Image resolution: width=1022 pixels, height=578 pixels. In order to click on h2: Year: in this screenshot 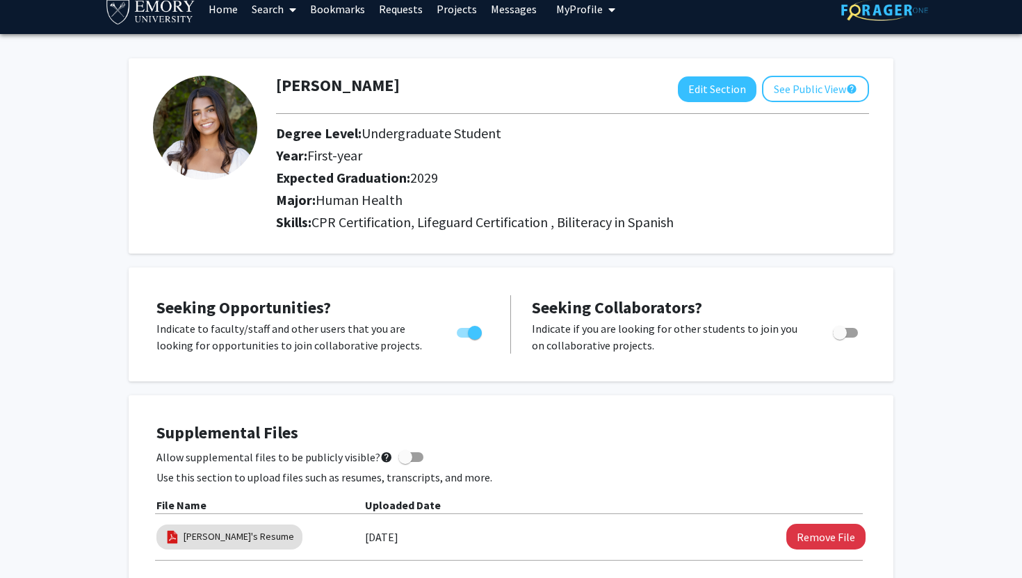, I will do `click(533, 156)`.